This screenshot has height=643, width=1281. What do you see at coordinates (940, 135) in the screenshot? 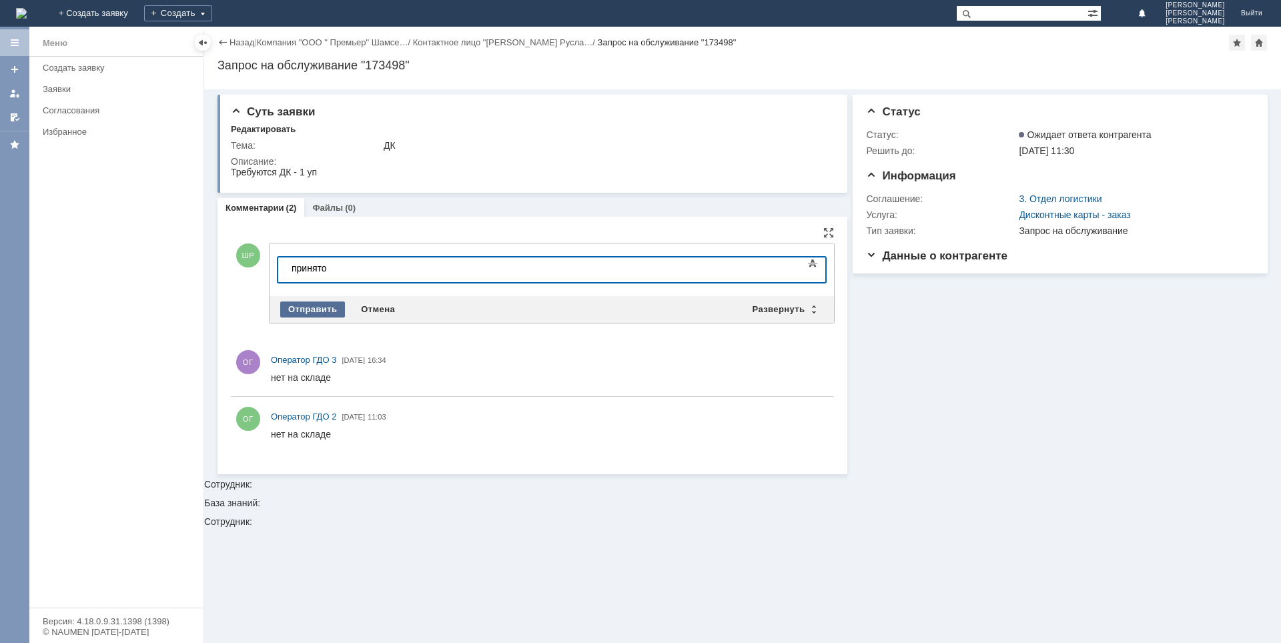
I see `div: Статус:` at bounding box center [940, 135].